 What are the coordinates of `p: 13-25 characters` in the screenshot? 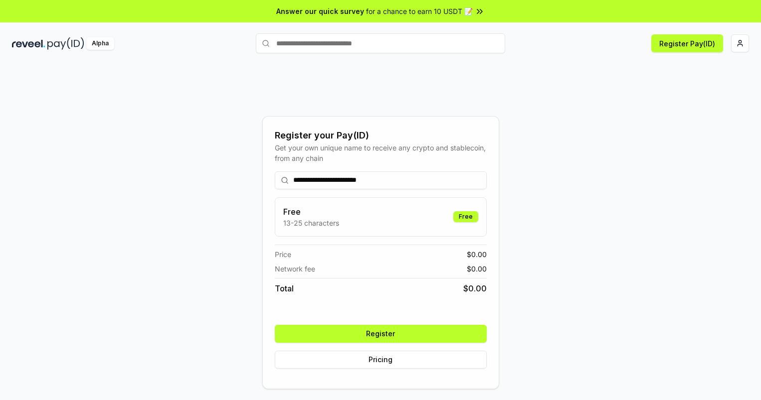 It's located at (311, 223).